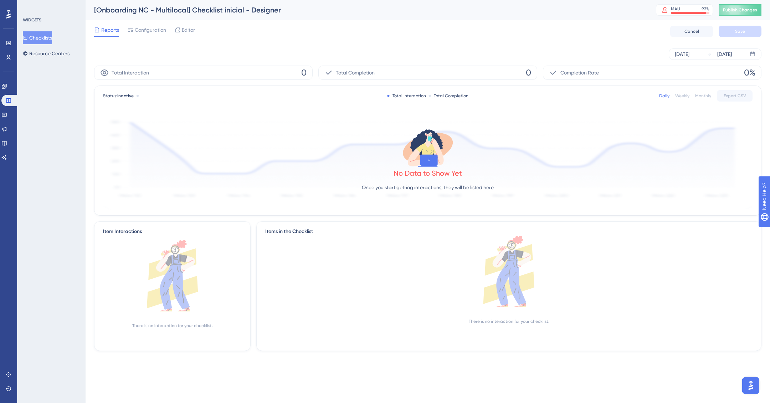 The image size is (770, 403). What do you see at coordinates (675, 9) in the screenshot?
I see `div: MAU` at bounding box center [675, 9].